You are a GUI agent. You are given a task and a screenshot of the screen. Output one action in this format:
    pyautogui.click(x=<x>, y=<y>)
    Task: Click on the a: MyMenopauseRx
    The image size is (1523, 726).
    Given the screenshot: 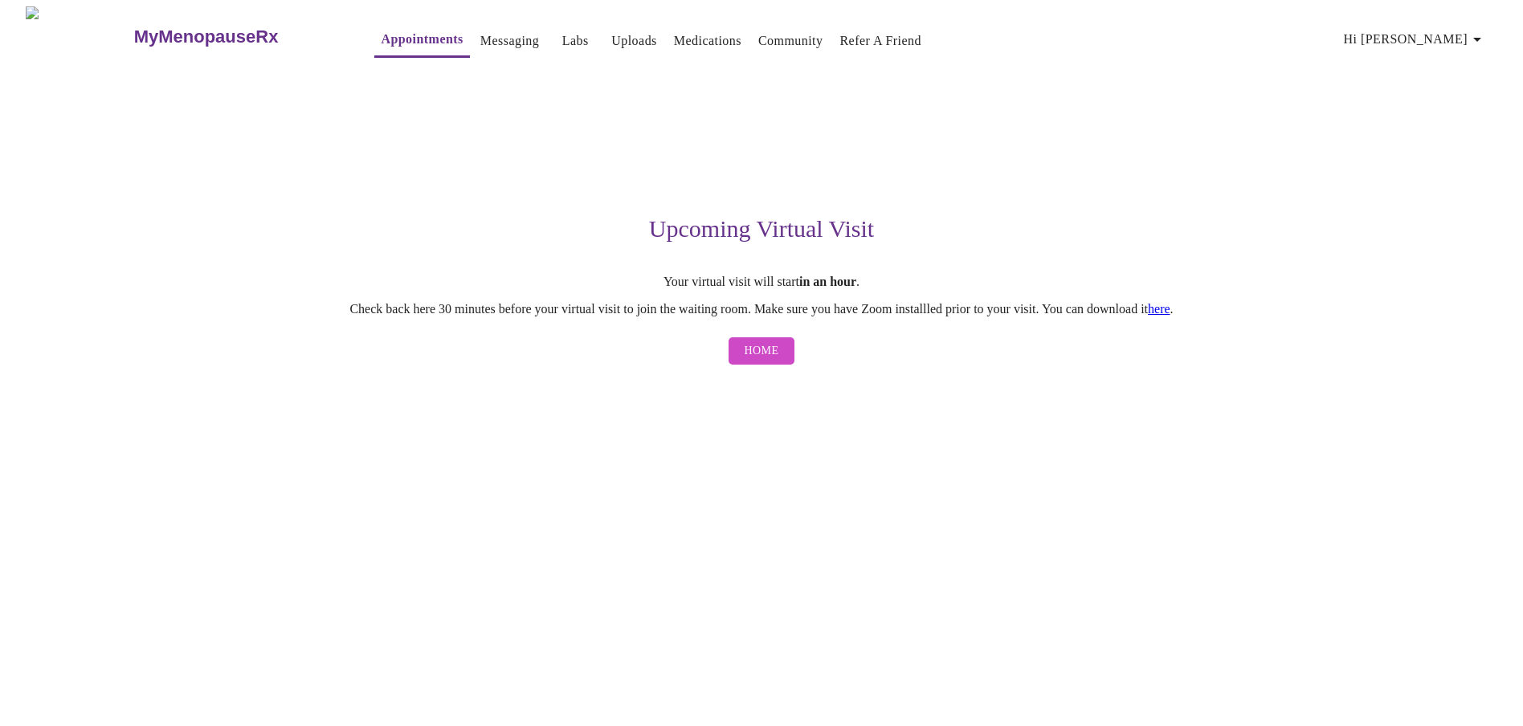 What is the action you would take?
    pyautogui.click(x=237, y=37)
    